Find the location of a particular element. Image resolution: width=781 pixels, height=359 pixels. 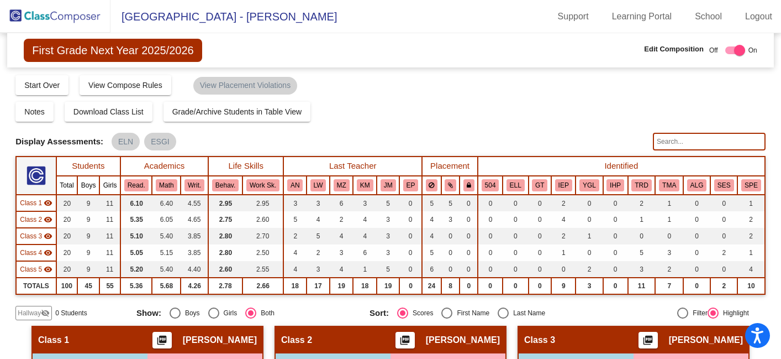

th: Emily Patnode is located at coordinates (411, 185).